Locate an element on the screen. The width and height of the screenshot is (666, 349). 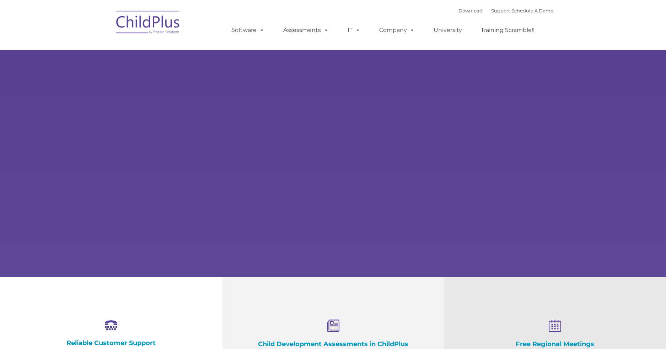
h4: Reliable Customer Support is located at coordinates (111, 343).